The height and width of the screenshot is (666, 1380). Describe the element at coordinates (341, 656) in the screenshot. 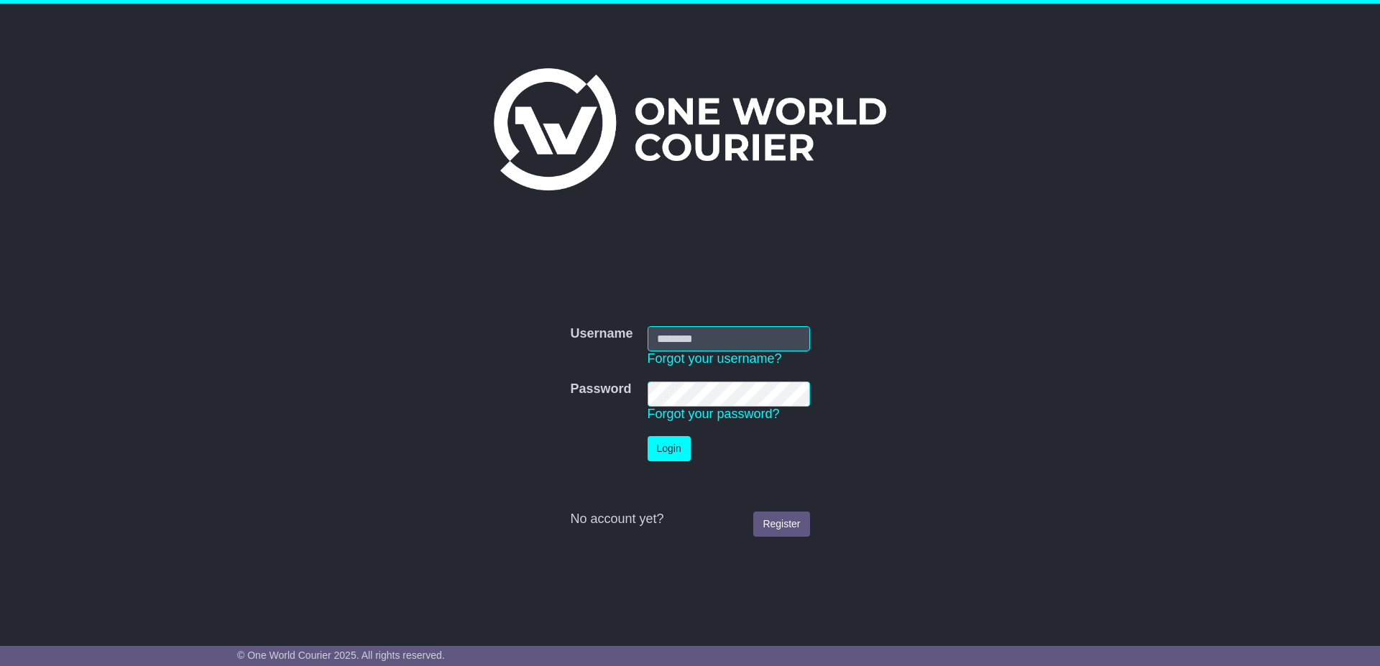

I see `span: © One World Courier 2025. All rights reserved.` at that location.